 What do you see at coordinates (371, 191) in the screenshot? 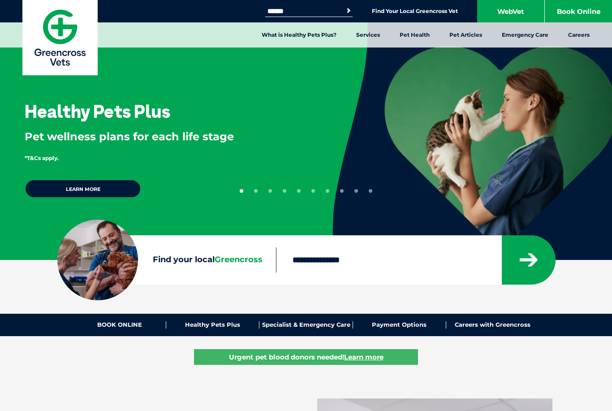
I see `button: 10 of 10` at bounding box center [371, 191].